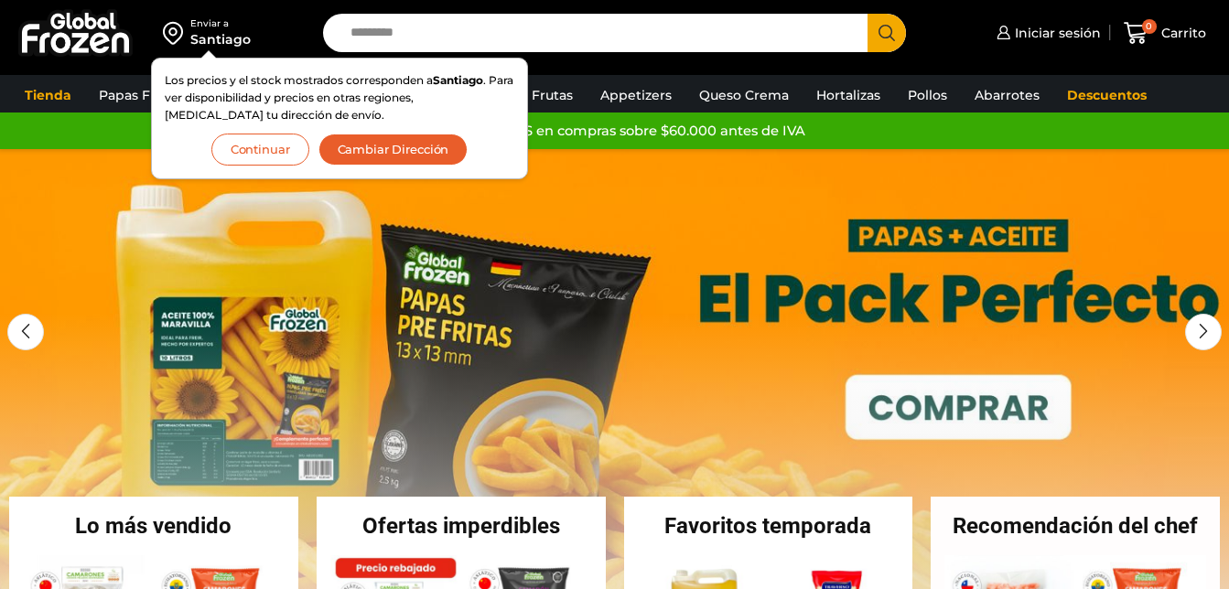 The image size is (1229, 589). What do you see at coordinates (1055, 33) in the screenshot?
I see `span: Iniciar sesión` at bounding box center [1055, 33].